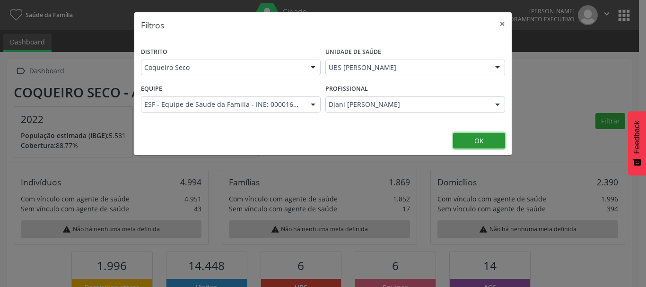 The width and height of the screenshot is (646, 287). What do you see at coordinates (502, 24) in the screenshot?
I see `button: Close` at bounding box center [502, 24].